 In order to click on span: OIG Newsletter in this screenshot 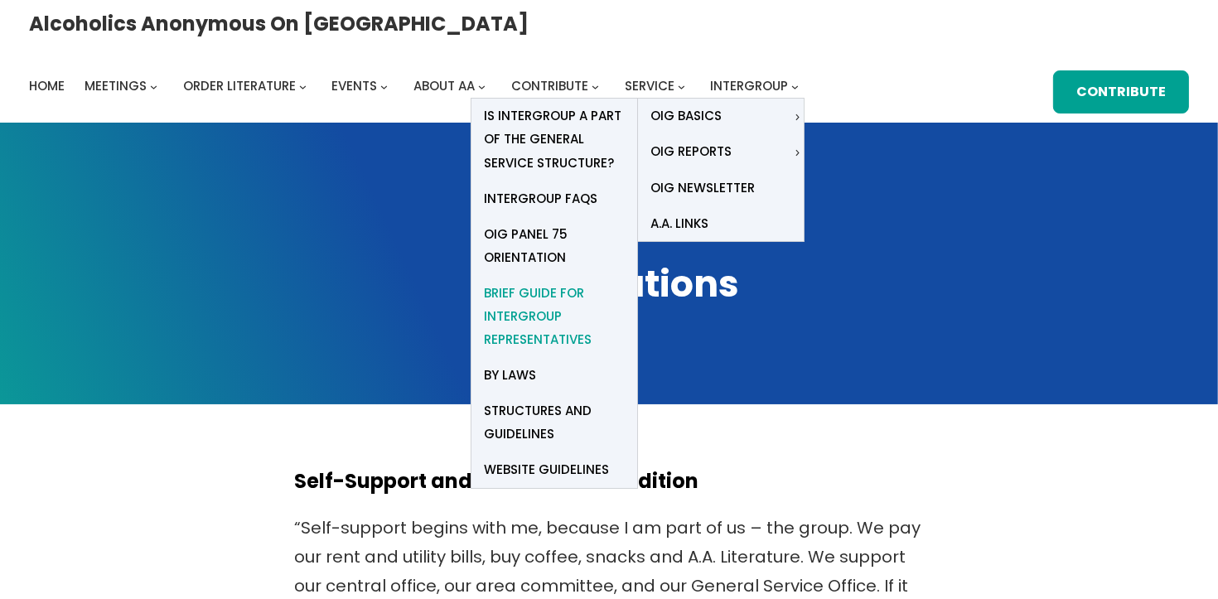, I will do `click(703, 188)`.